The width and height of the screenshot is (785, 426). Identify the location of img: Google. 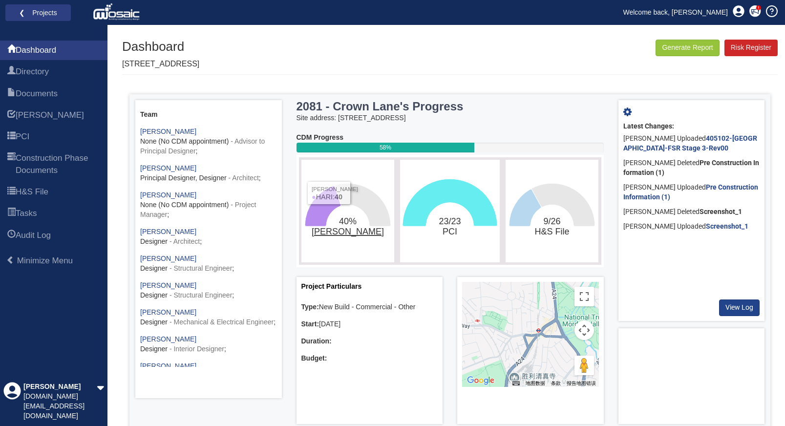
(481, 381).